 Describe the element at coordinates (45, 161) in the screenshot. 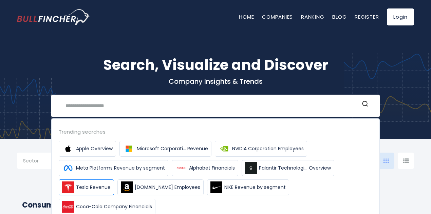

I see `input: Selection` at that location.